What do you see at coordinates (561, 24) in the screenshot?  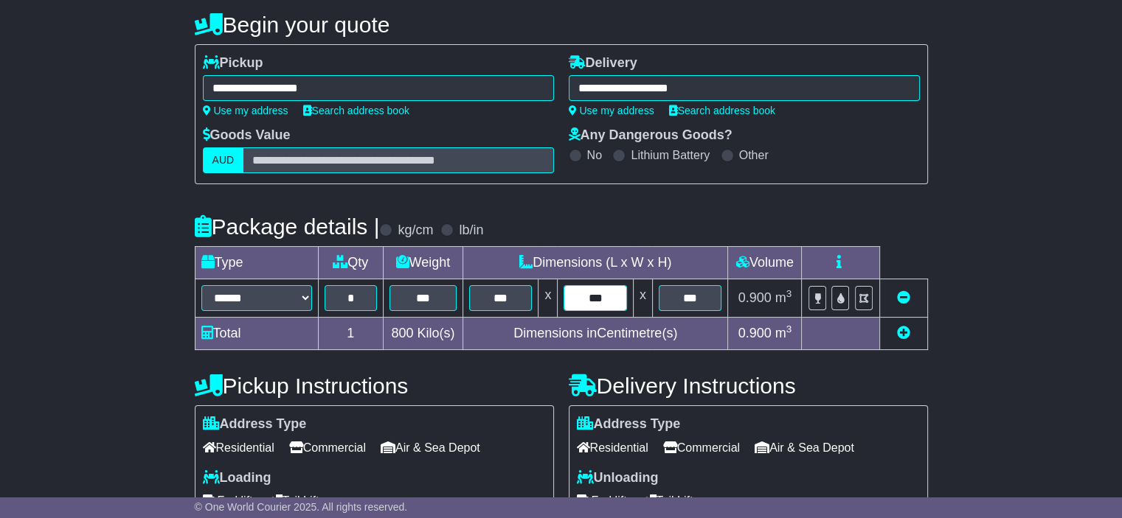 I see `h4: Begin your quote` at bounding box center [561, 24].